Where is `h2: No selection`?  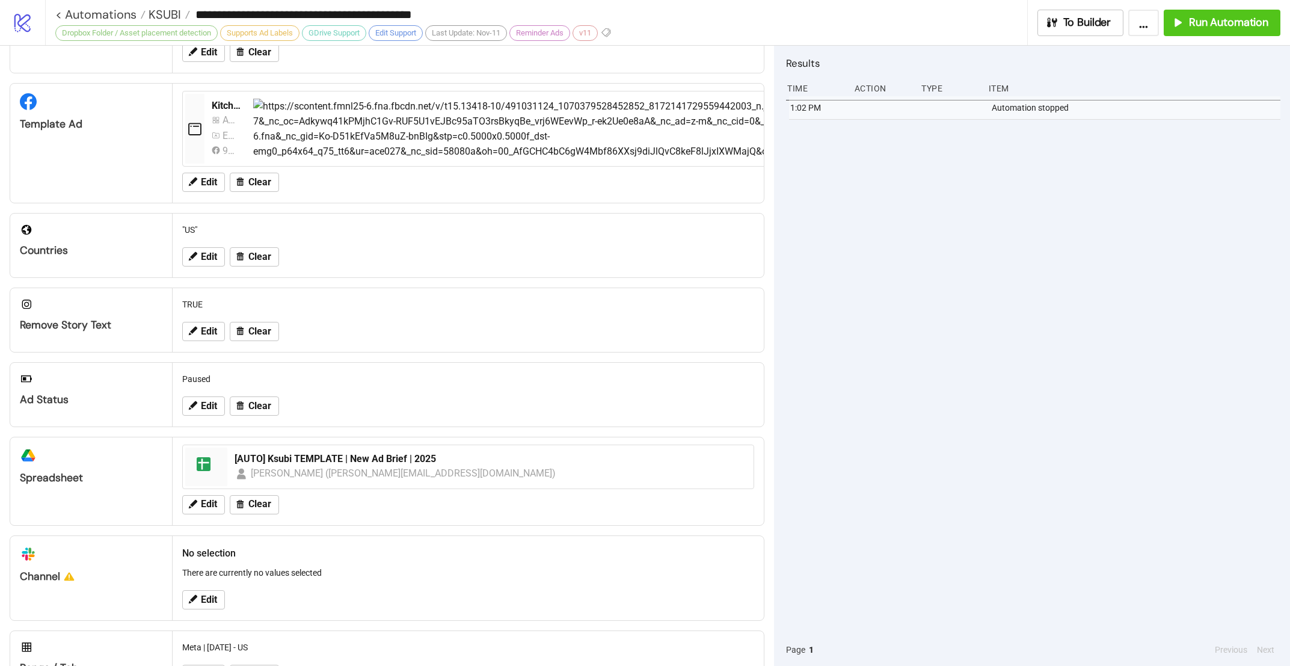 h2: No selection is located at coordinates (468, 553).